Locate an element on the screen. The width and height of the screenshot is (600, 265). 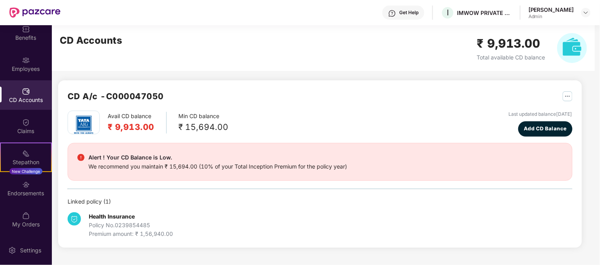
h2: CD Accounts is located at coordinates (91, 41).